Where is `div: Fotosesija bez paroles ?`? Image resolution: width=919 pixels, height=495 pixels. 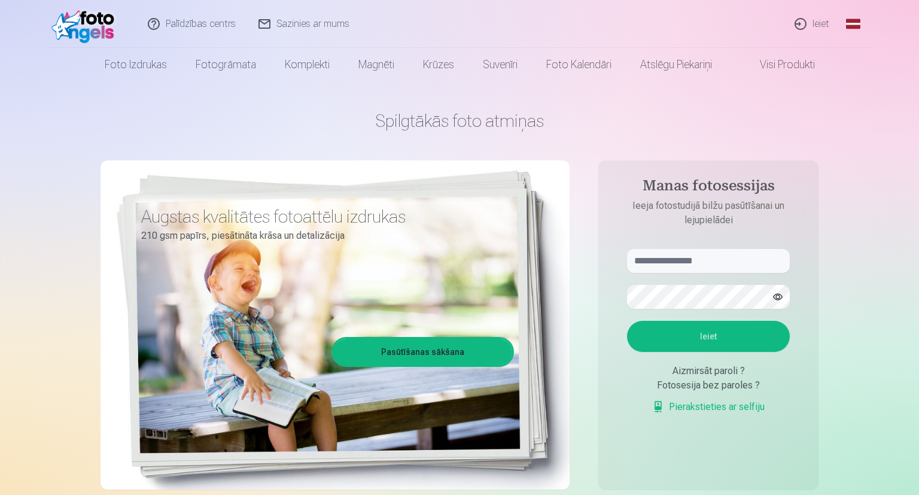
div: Fotosesija bez paroles ? is located at coordinates (708, 385).